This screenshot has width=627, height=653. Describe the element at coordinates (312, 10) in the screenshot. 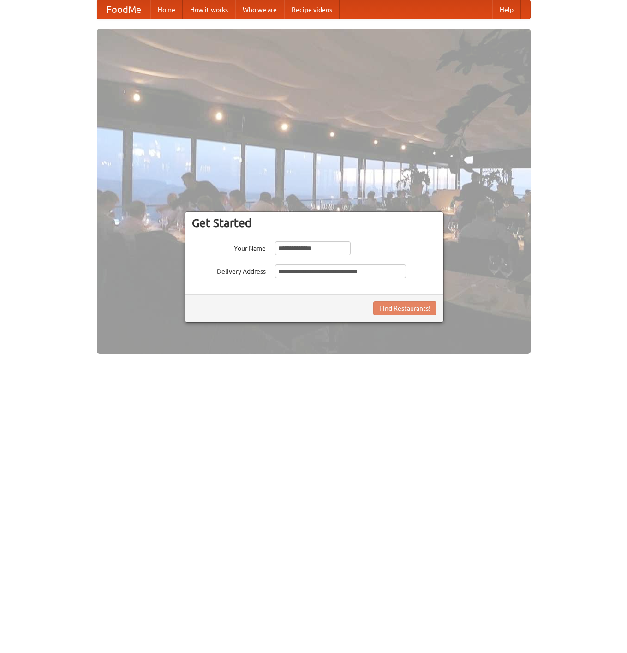

I see `a: Recipe videos` at that location.